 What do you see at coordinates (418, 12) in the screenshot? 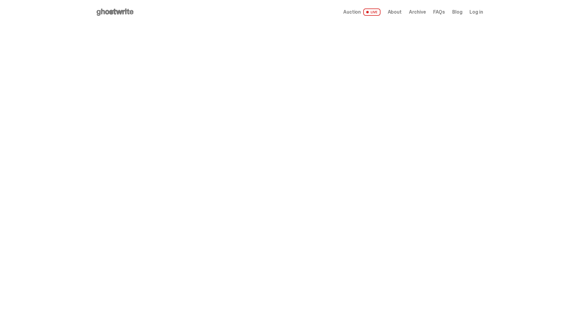
I see `span: Archive` at bounding box center [418, 12].